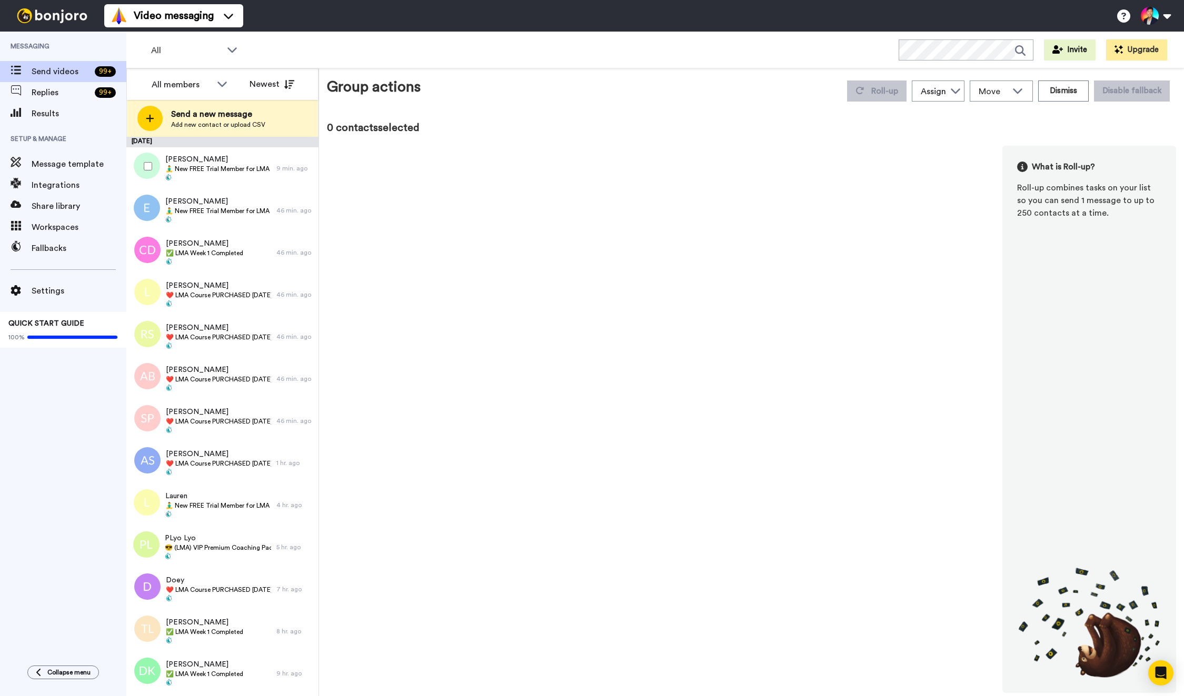  What do you see at coordinates (63, 673) in the screenshot?
I see `button: Collapse menu` at bounding box center [63, 673].